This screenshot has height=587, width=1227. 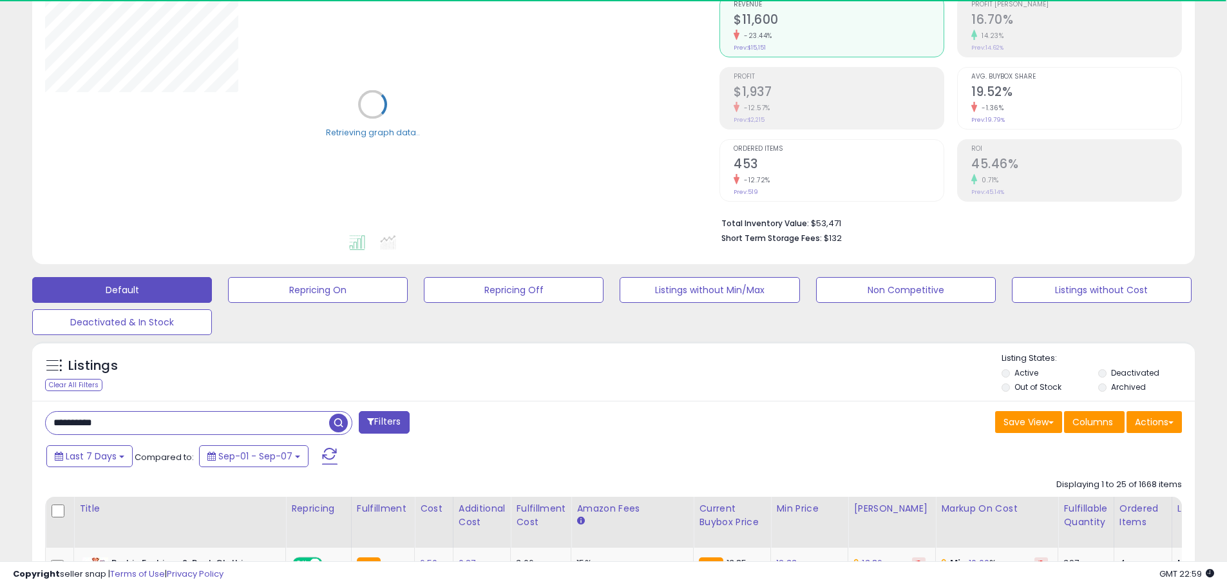 I want to click on button: Columns, so click(x=1094, y=422).